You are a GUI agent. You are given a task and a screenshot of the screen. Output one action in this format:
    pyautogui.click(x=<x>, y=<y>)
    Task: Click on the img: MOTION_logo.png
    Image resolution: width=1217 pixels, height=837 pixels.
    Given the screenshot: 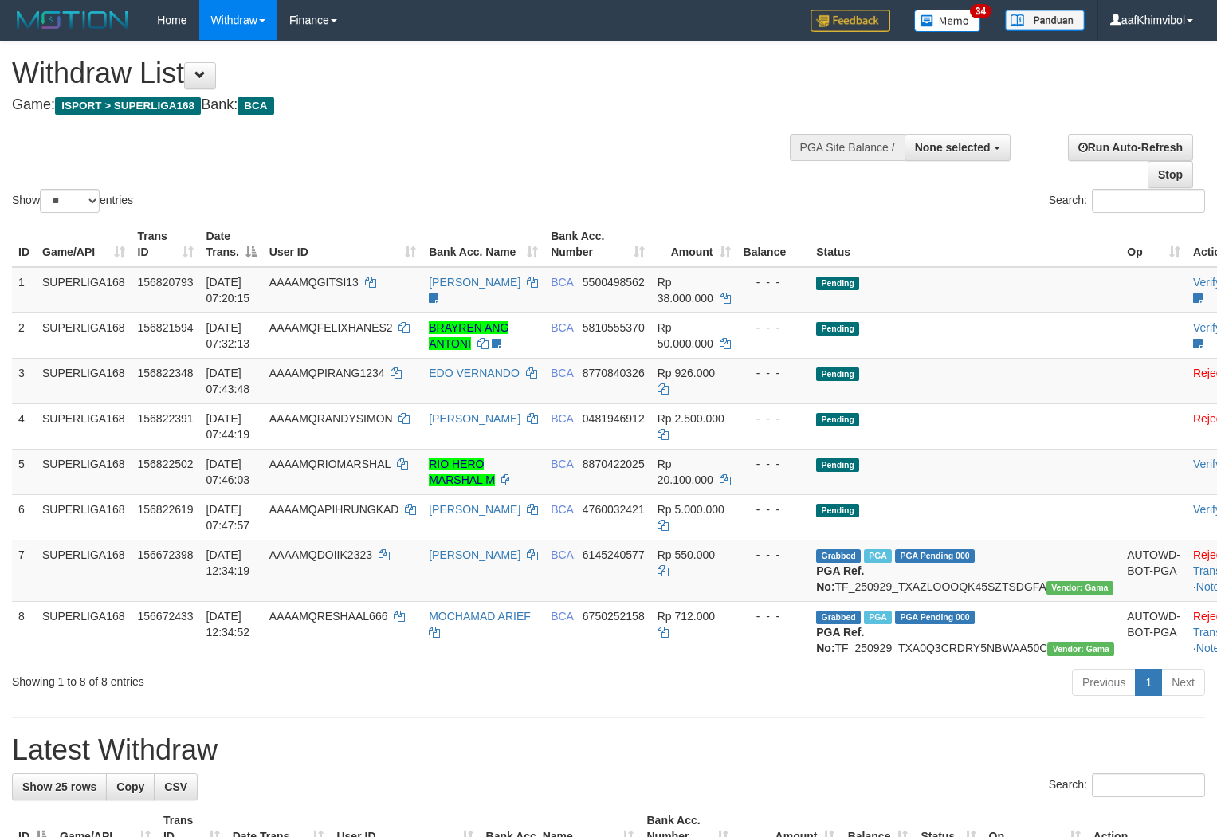 What is the action you would take?
    pyautogui.click(x=73, y=20)
    